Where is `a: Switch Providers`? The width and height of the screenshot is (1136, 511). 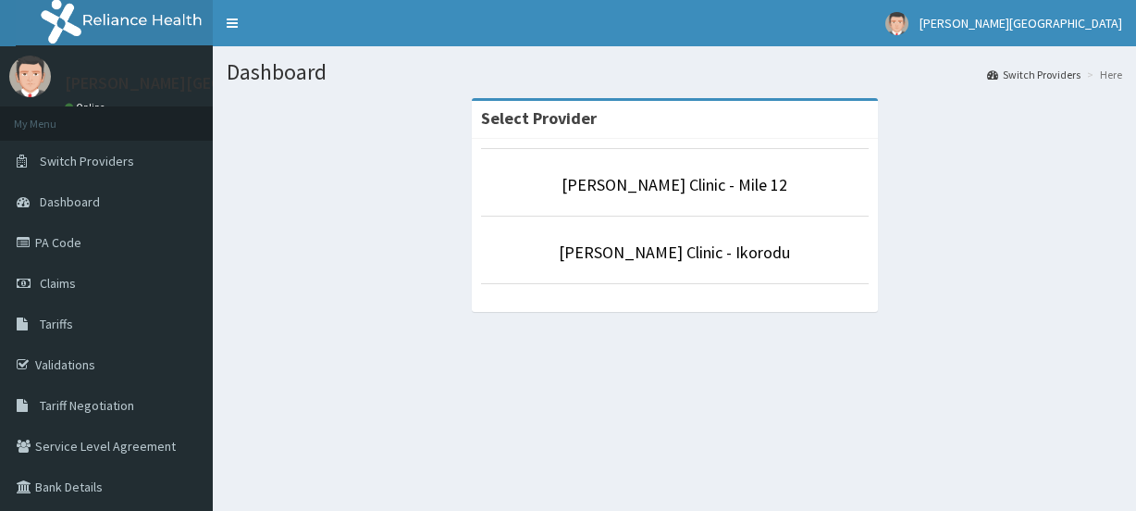
a: Switch Providers is located at coordinates (1034, 74).